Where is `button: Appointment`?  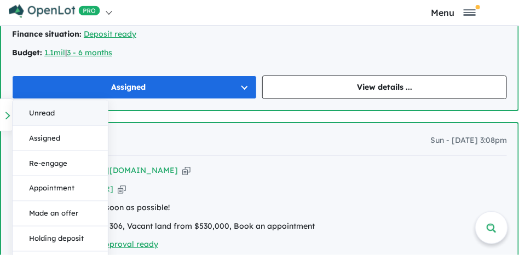 button: Appointment is located at coordinates (60, 189).